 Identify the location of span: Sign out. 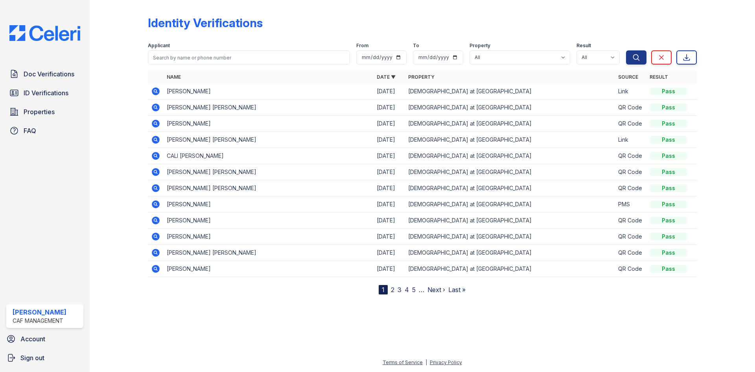
(32, 358).